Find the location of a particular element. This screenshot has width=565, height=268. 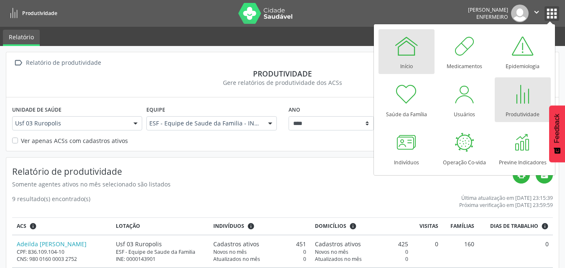

a: Previne Indicadores is located at coordinates (523, 148).